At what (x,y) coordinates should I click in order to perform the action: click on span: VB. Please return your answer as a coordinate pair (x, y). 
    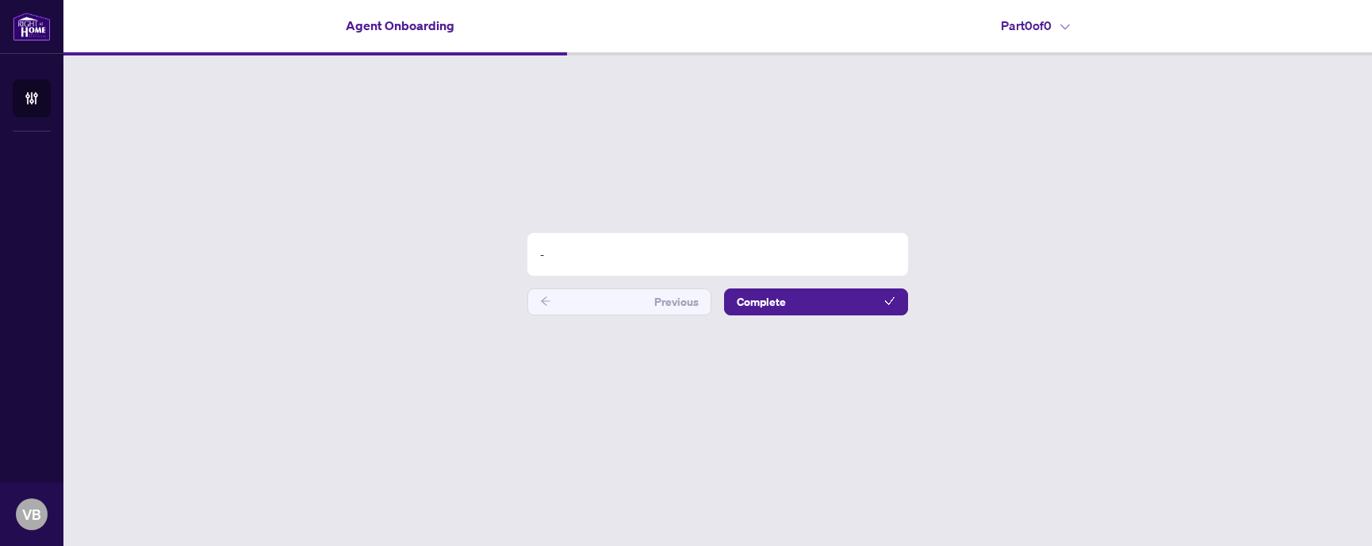
    Looking at the image, I should click on (32, 515).